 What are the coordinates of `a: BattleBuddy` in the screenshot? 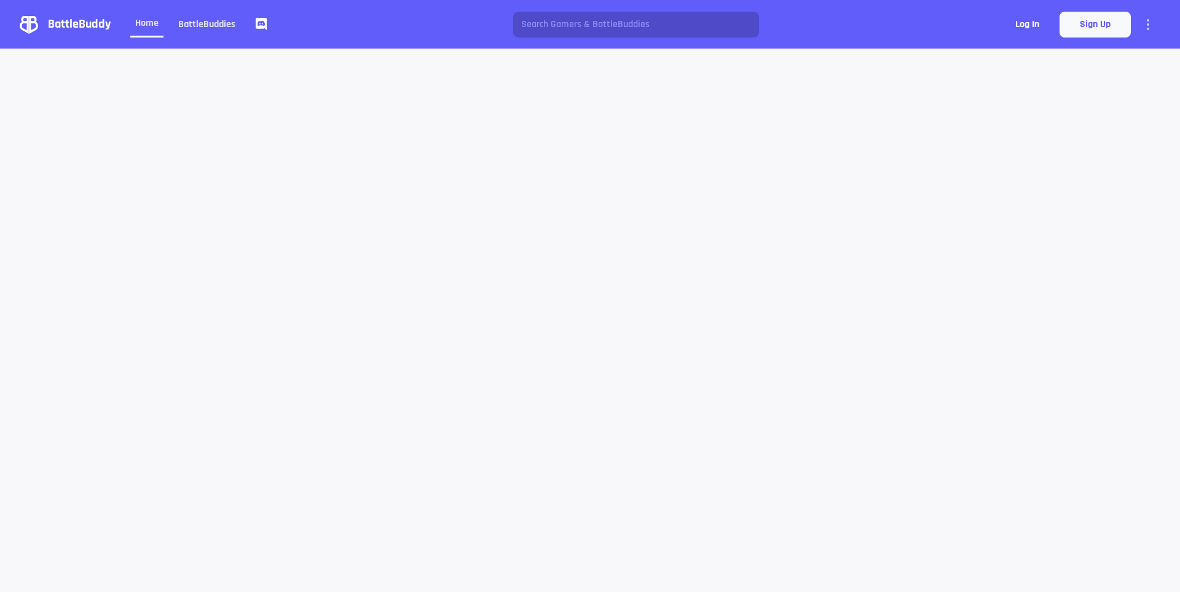 It's located at (65, 24).